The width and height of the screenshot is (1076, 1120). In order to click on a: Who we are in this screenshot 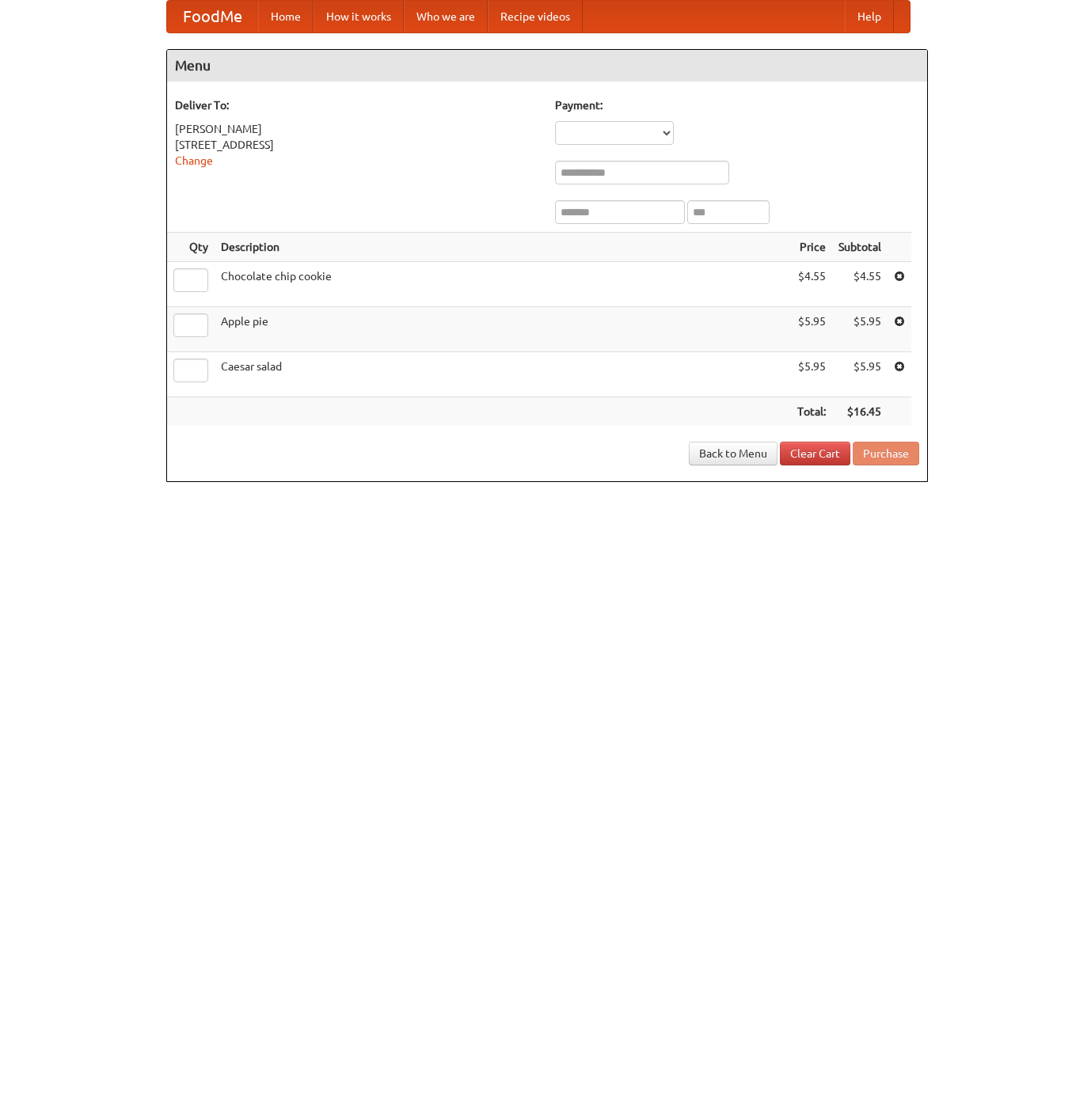, I will do `click(446, 17)`.